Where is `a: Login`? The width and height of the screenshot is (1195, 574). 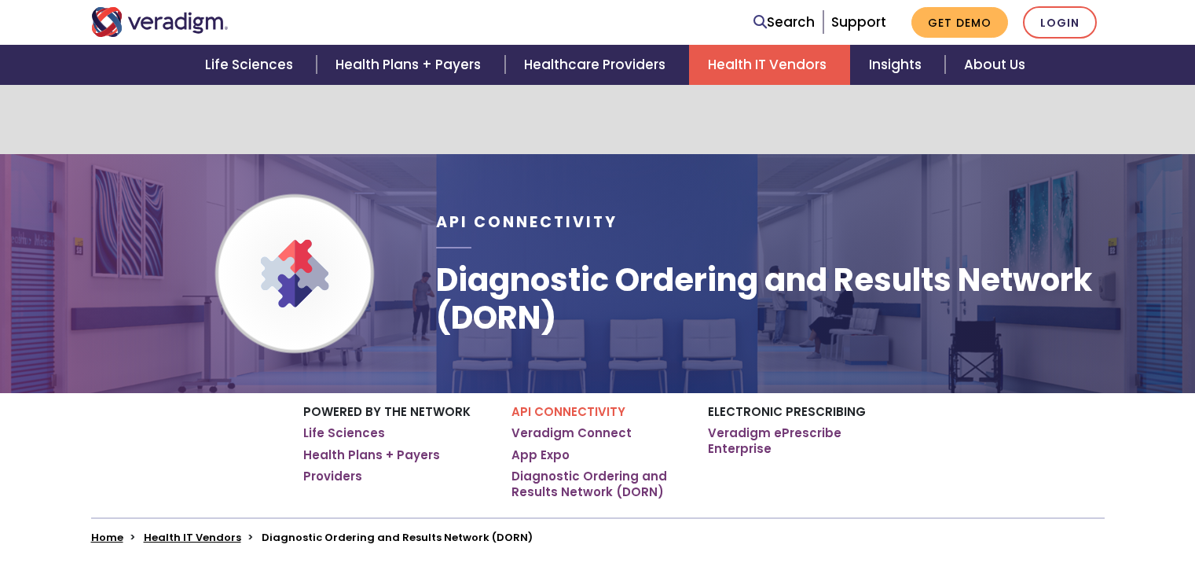
a: Login is located at coordinates (1060, 22).